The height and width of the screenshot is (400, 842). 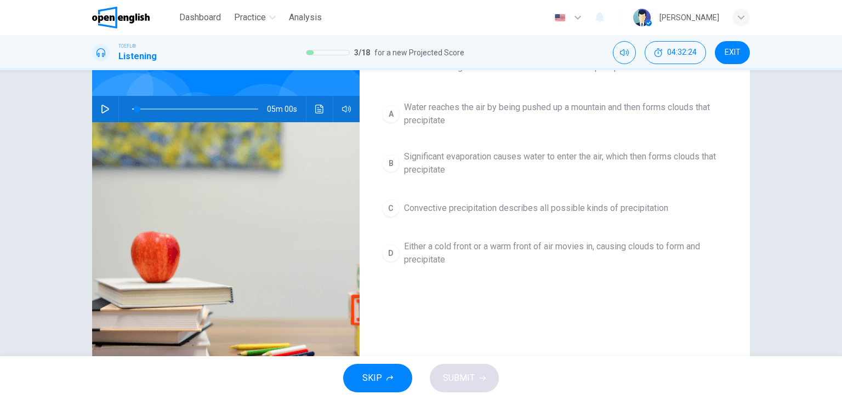 I want to click on button: DEither a cold front or a warm front of air movies in, causing clouds to form and precipitate, so click(x=555, y=253).